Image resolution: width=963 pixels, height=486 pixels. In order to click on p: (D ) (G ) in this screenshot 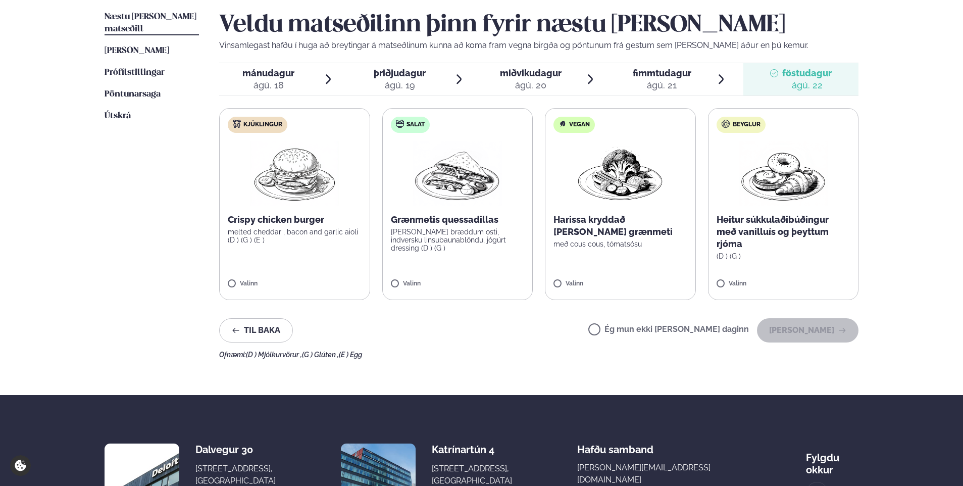, I will do `click(783, 256)`.